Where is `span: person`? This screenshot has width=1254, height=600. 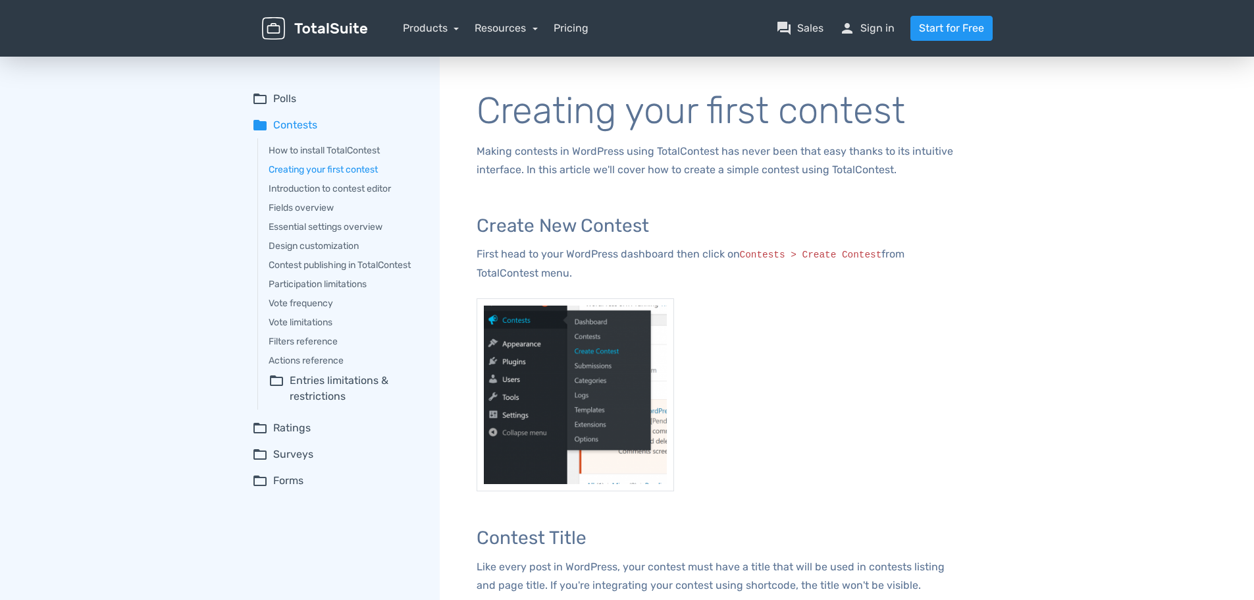
span: person is located at coordinates (848, 28).